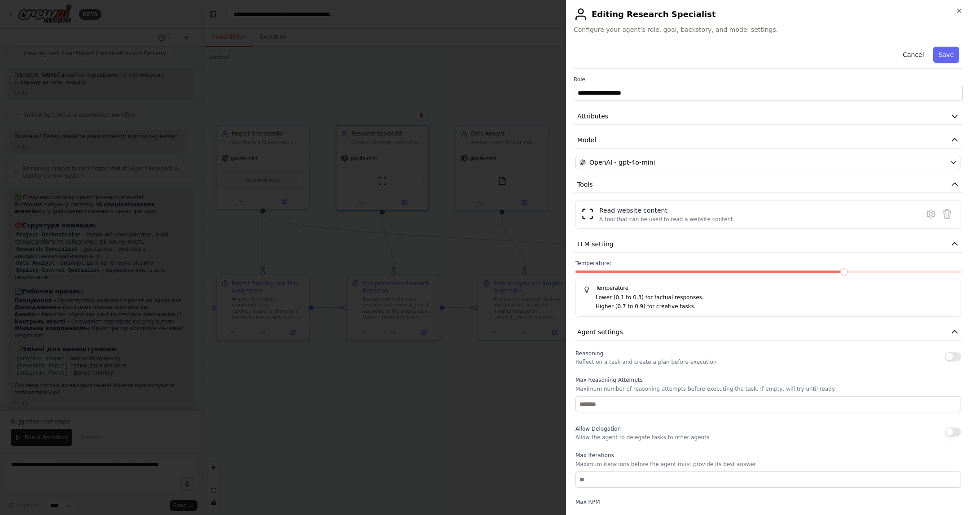 This screenshot has height=515, width=970. I want to click on button: Delete tool, so click(947, 214).